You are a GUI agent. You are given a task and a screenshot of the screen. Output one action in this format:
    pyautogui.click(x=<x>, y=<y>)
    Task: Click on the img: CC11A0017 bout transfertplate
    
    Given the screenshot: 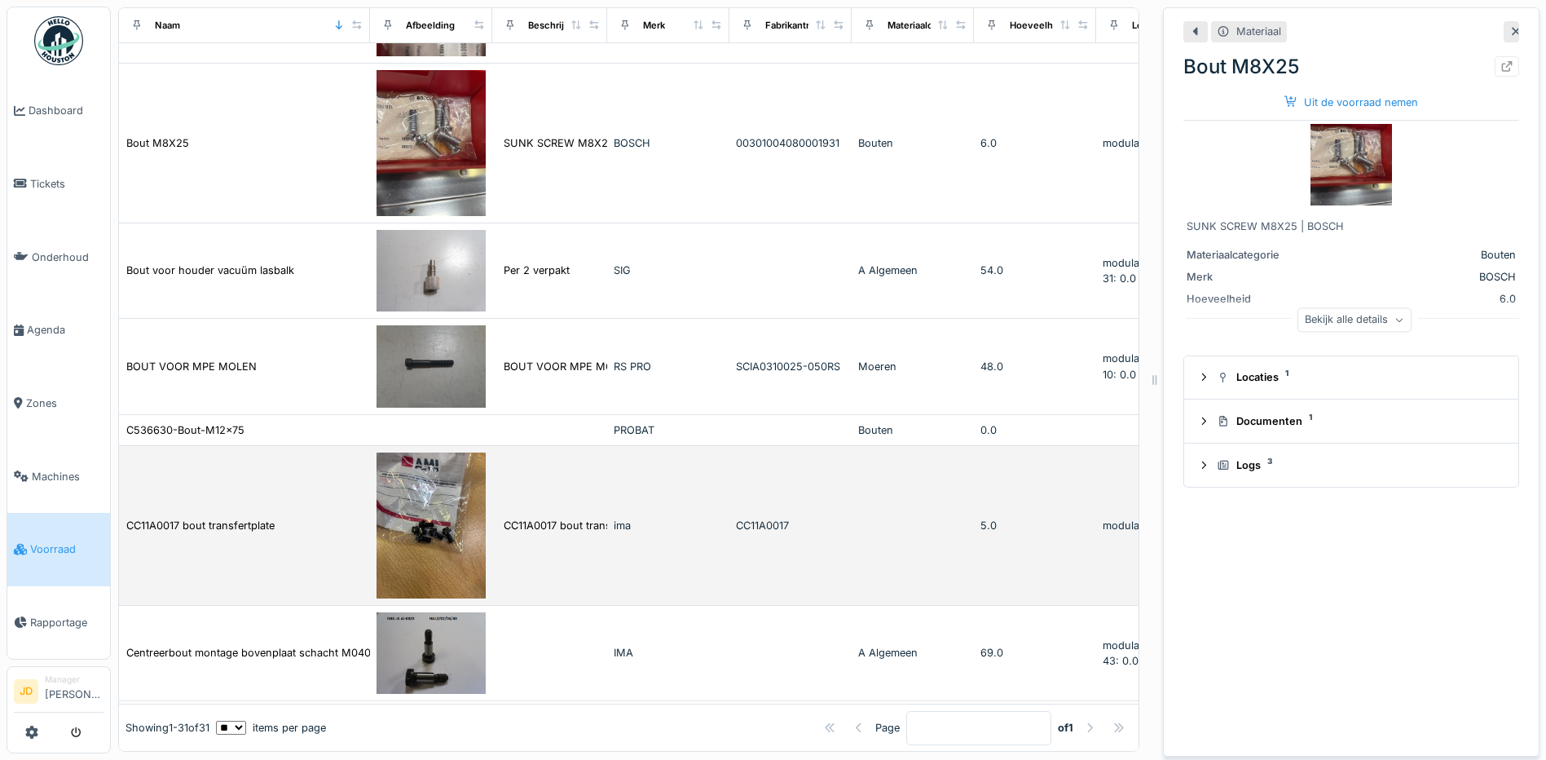 What is the action you would take?
    pyautogui.click(x=431, y=525)
    